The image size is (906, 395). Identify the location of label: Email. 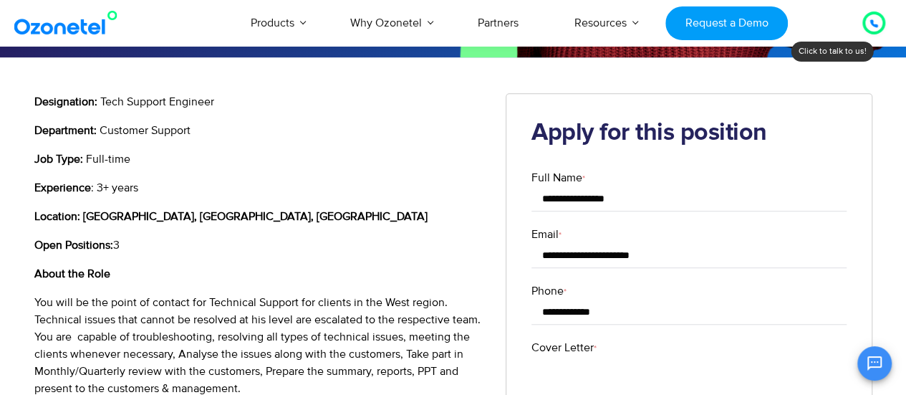
(689, 234).